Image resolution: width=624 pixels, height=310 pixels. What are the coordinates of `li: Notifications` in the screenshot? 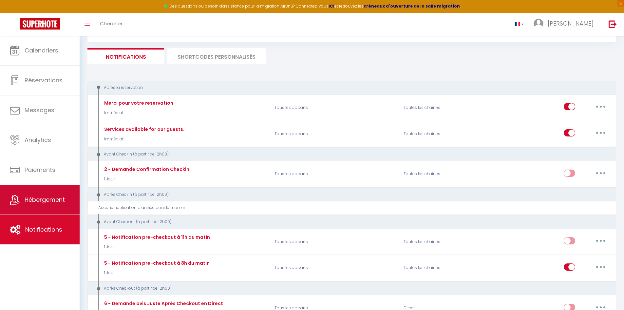 It's located at (126, 56).